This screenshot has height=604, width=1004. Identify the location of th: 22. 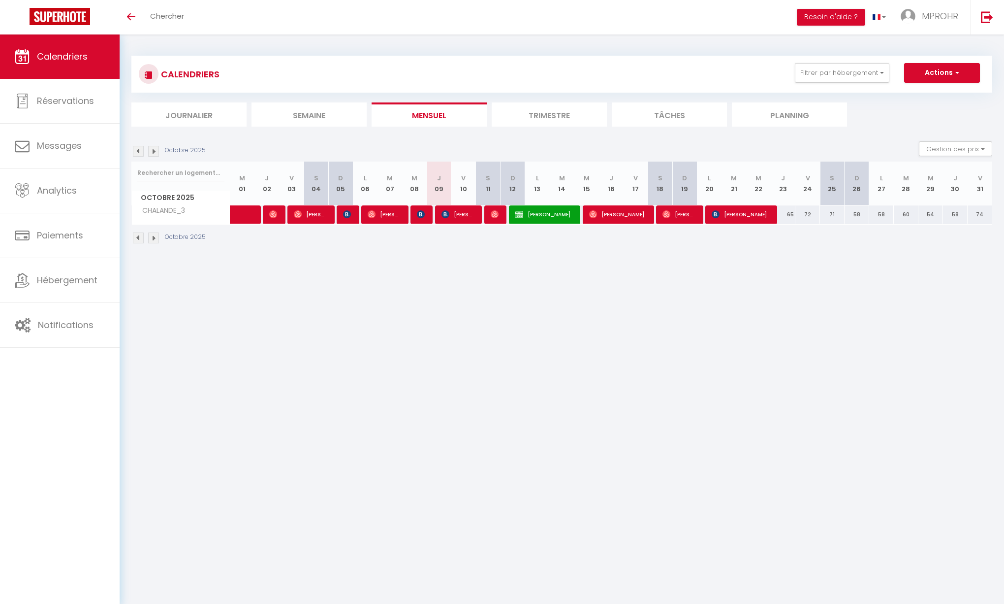
(759, 183).